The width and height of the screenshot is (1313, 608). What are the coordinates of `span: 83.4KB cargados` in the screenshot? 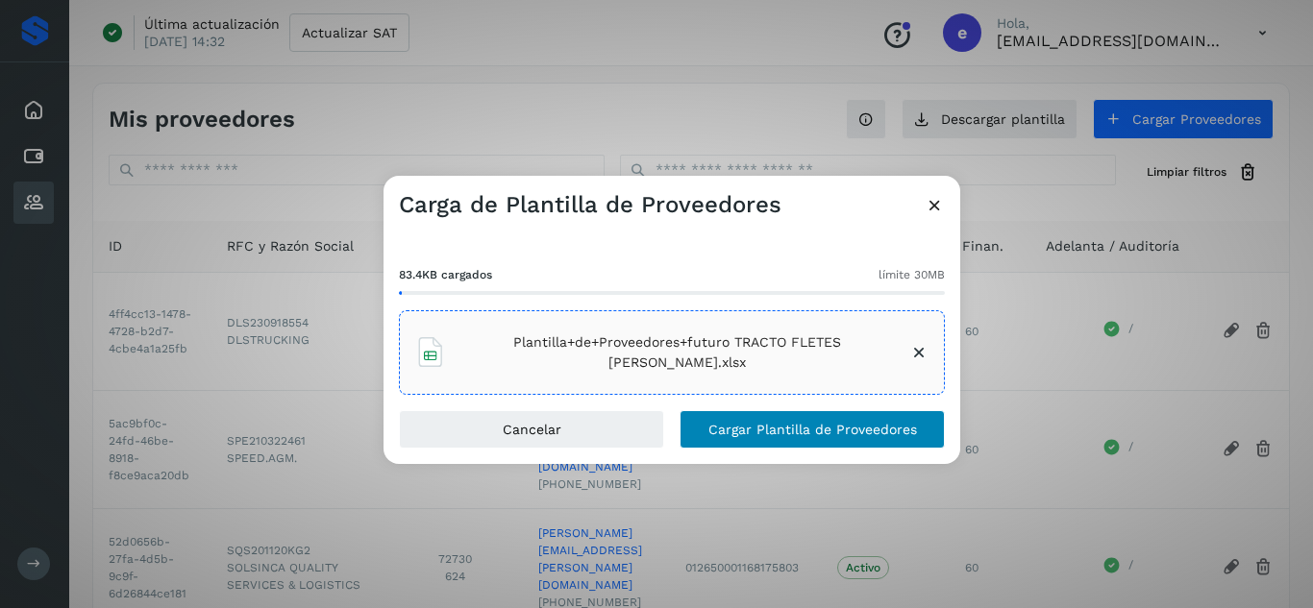 It's located at (445, 275).